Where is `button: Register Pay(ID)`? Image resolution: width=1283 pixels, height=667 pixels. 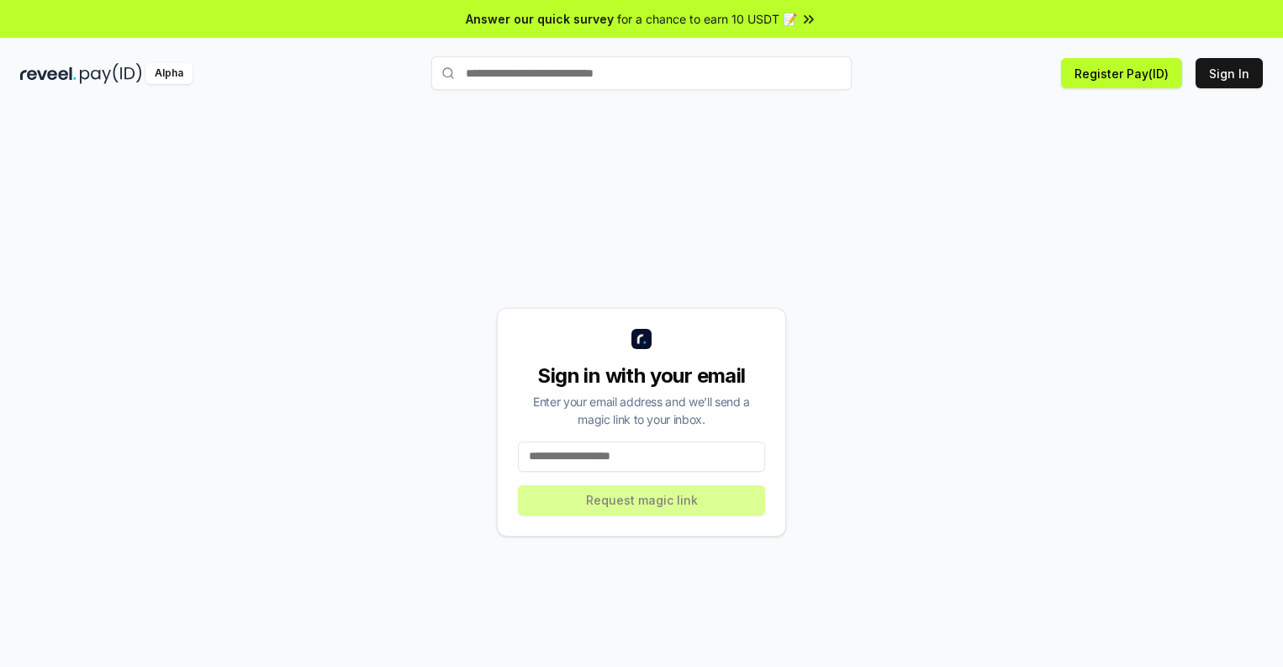 button: Register Pay(ID) is located at coordinates (1121, 73).